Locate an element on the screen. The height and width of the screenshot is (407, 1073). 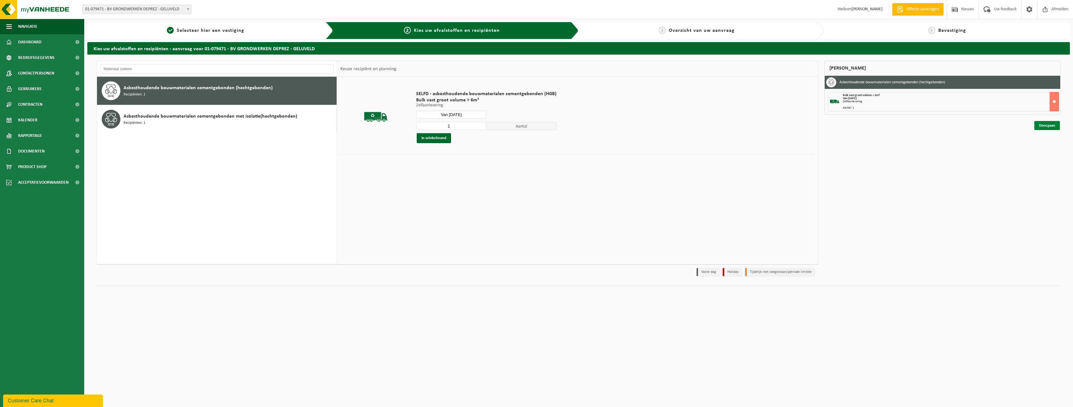
div: Customer Care Chat is located at coordinates (50, 7).